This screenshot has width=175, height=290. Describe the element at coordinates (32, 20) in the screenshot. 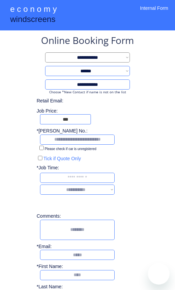

I see `div: windscreens` at that location.